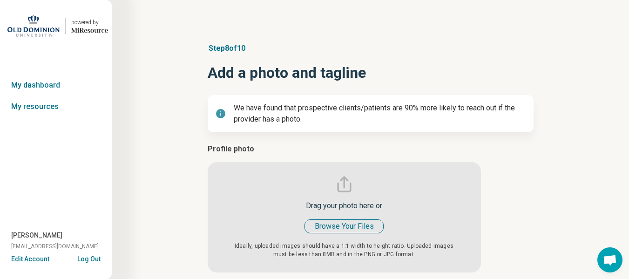 The height and width of the screenshot is (279, 629). Describe the element at coordinates (30, 259) in the screenshot. I see `button: Edit Account` at that location.